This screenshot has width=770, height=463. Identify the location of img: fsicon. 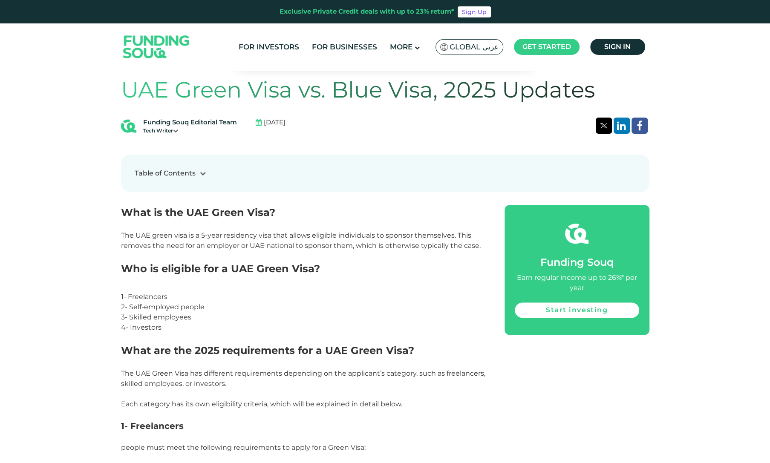
(577, 234).